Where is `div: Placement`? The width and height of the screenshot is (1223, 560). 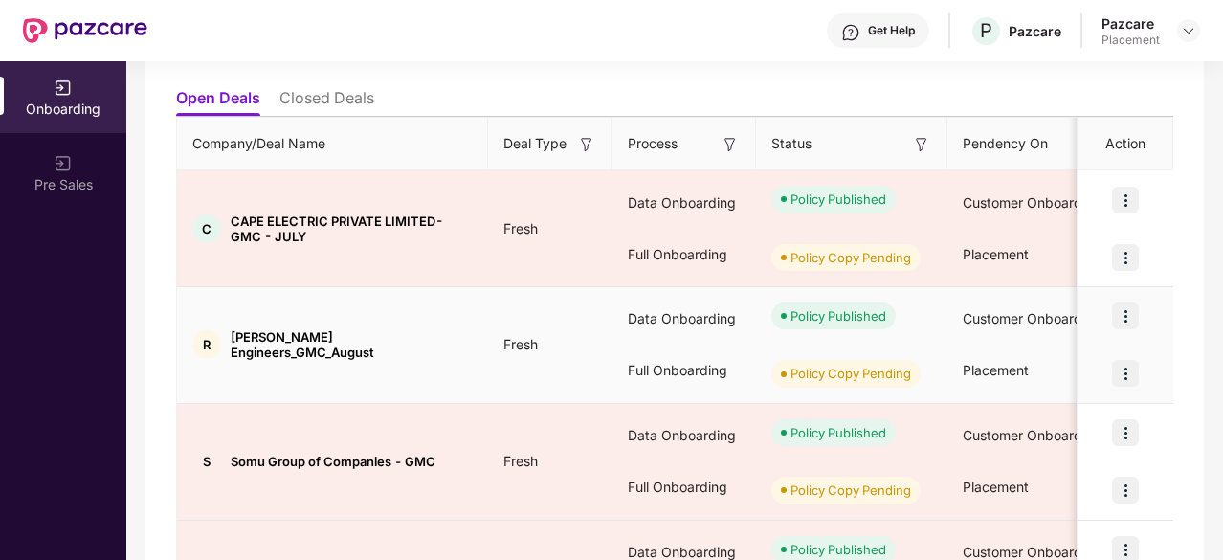 div: Placement is located at coordinates (1130, 40).